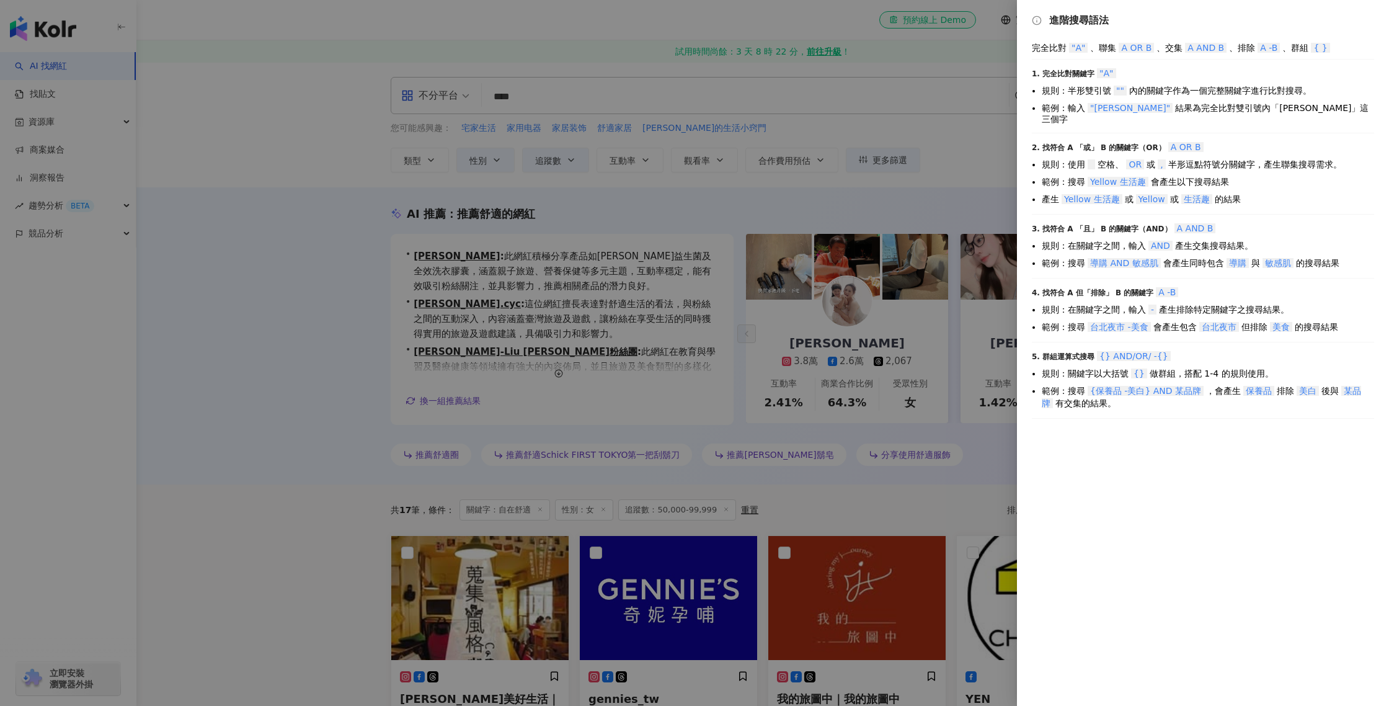 Image resolution: width=1389 pixels, height=706 pixels. Describe the element at coordinates (1308, 391) in the screenshot. I see `span: 美白` at that location.